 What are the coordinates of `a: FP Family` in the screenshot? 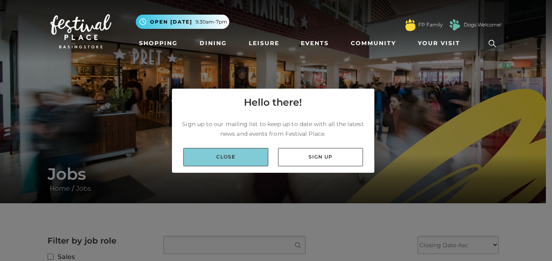 It's located at (430, 25).